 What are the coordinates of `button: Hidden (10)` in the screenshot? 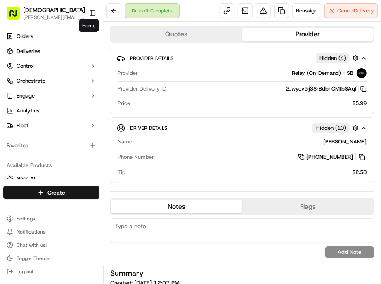 It's located at (337, 128).